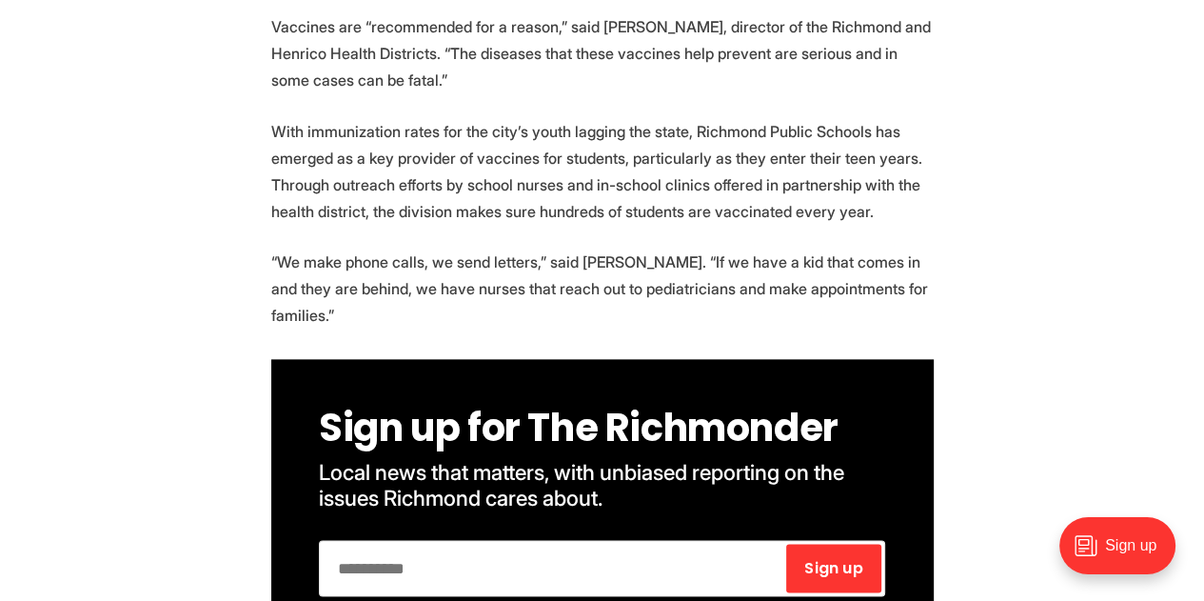 The height and width of the screenshot is (601, 1204). Describe the element at coordinates (833, 568) in the screenshot. I see `span: Sign up` at that location.